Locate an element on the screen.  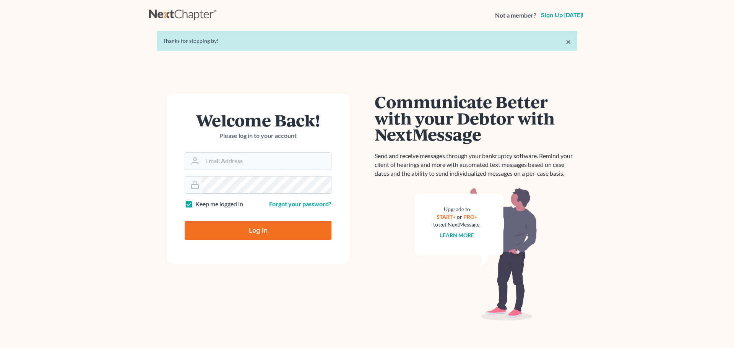
label: Keep me logged in is located at coordinates (219, 204).